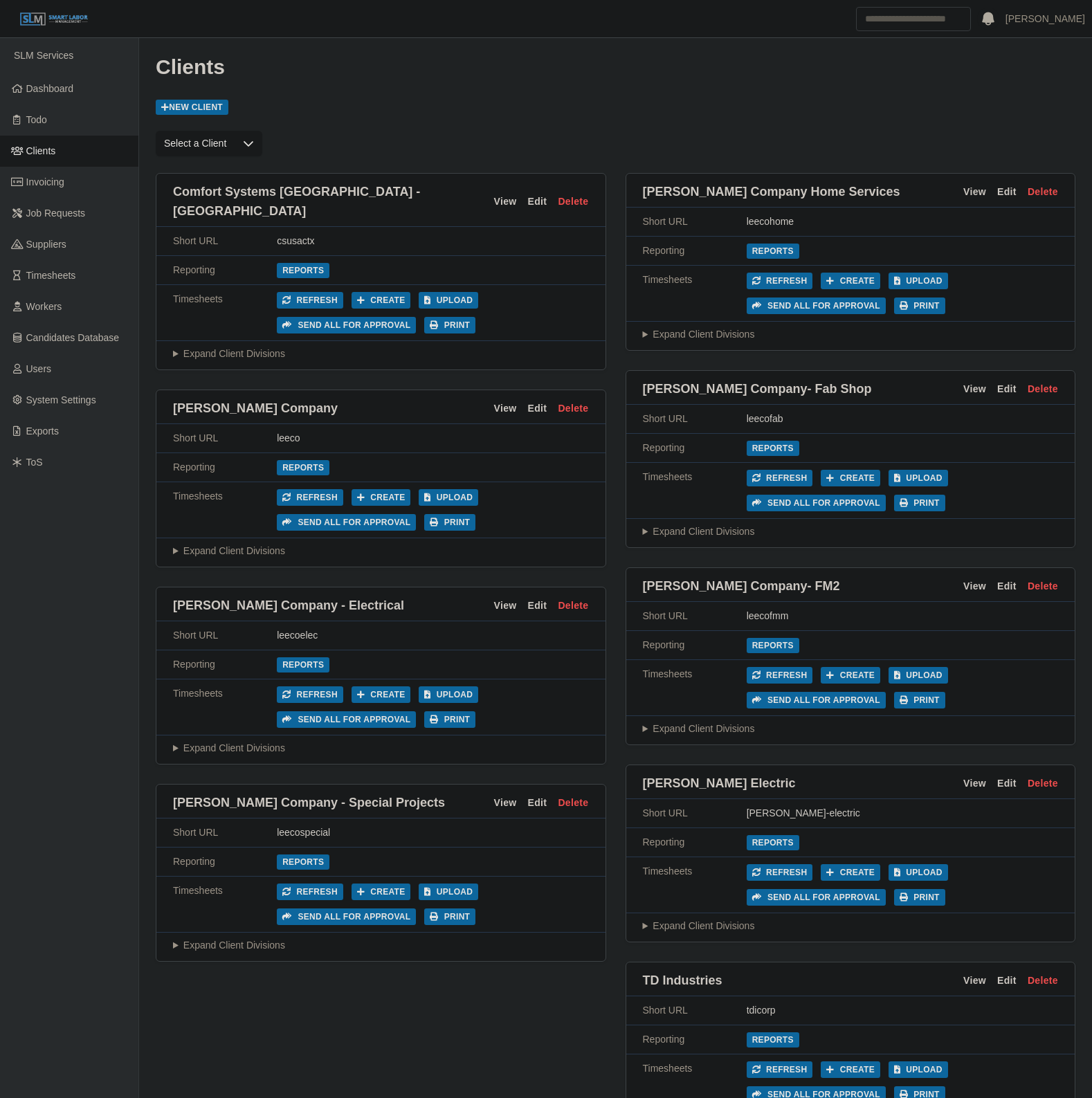 This screenshot has height=1098, width=1092. What do you see at coordinates (46, 244) in the screenshot?
I see `span: Suppliers` at bounding box center [46, 244].